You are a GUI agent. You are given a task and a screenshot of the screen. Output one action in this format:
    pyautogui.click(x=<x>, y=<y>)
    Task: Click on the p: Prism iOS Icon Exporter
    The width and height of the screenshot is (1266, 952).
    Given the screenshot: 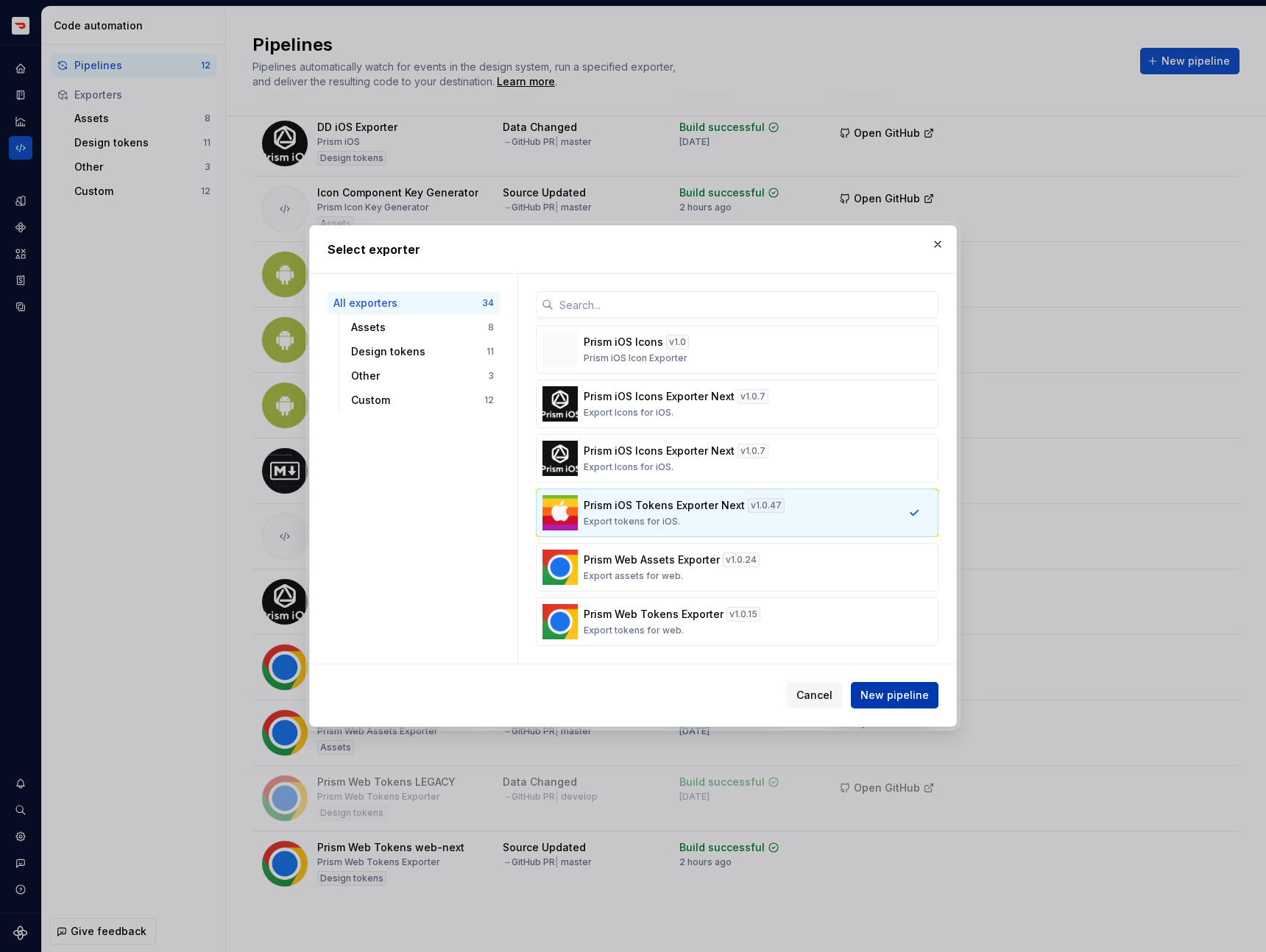 What is the action you would take?
    pyautogui.click(x=635, y=359)
    